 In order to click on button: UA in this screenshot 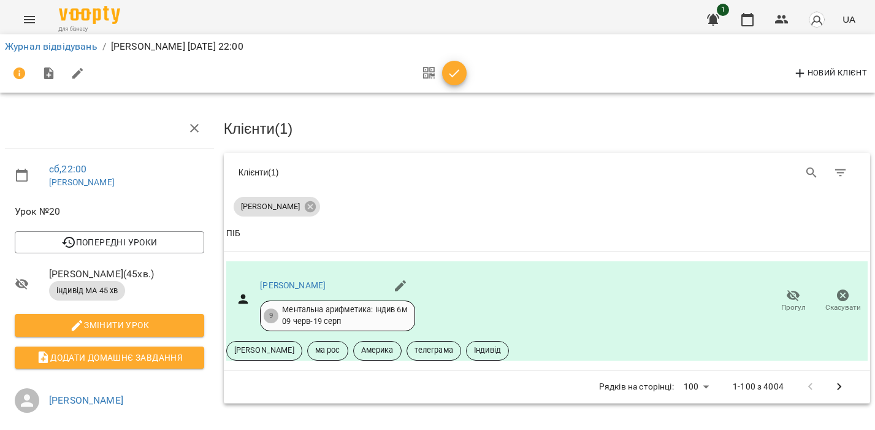, I will do `click(849, 19)`.